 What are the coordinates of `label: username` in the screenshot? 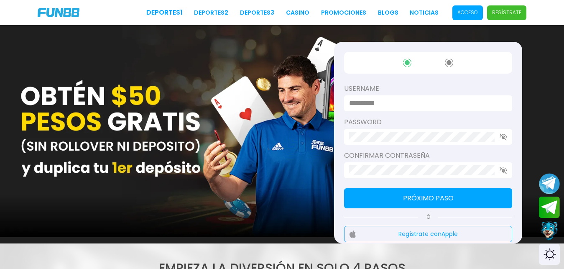 It's located at (428, 89).